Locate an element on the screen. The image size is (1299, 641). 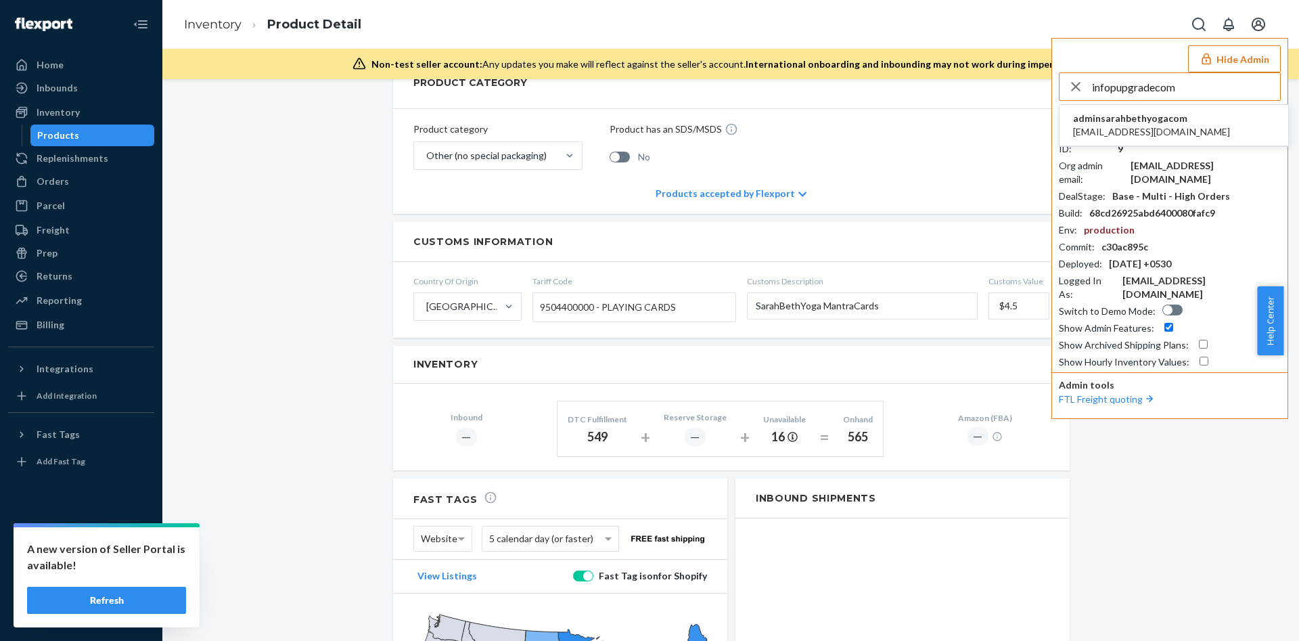
div: Billing is located at coordinates (50, 325).